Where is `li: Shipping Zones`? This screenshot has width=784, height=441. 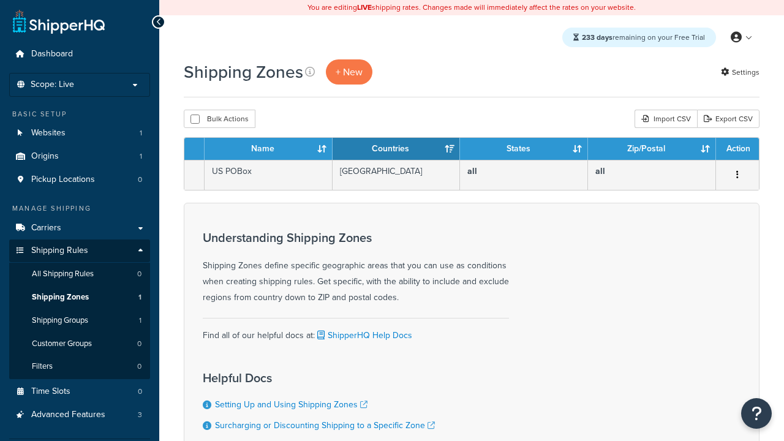 li: Shipping Zones is located at coordinates (80, 297).